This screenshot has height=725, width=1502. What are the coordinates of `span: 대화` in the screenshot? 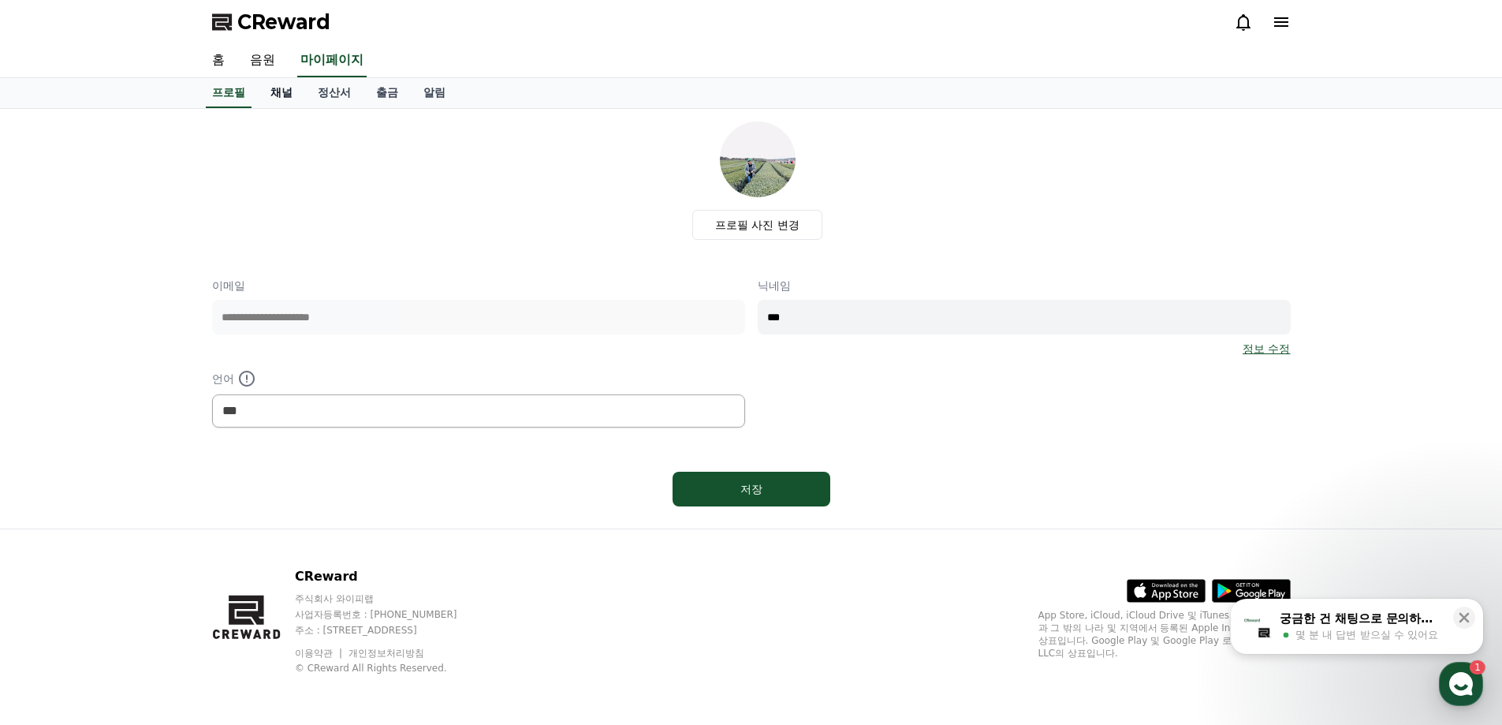 It's located at (154, 531).